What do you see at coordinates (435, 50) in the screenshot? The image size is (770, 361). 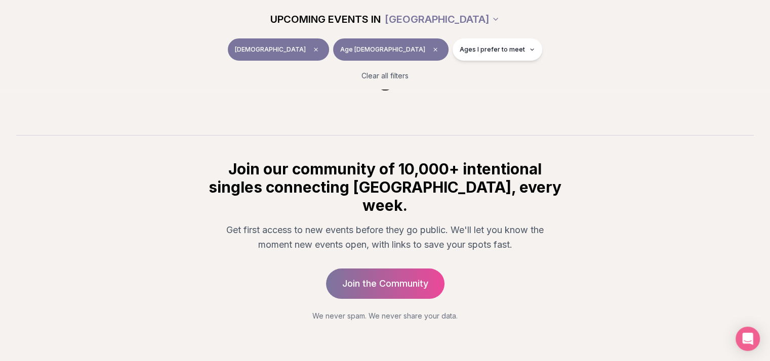 I see `span: Clear age` at bounding box center [435, 50].